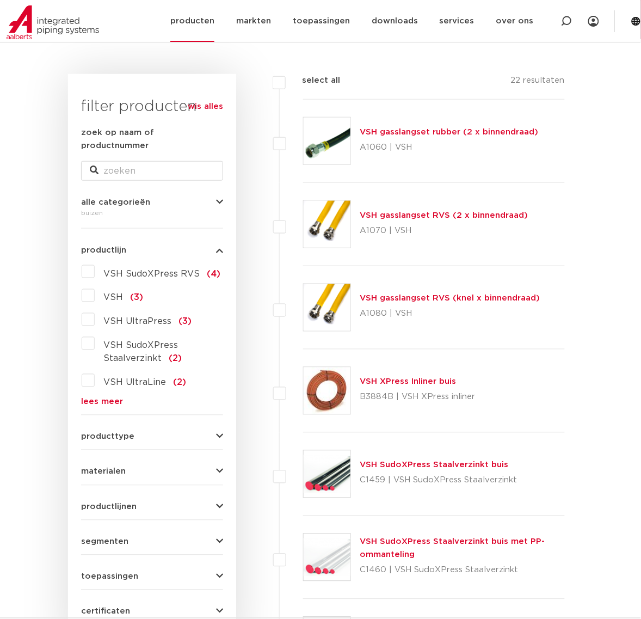 Image resolution: width=641 pixels, height=619 pixels. What do you see at coordinates (152, 401) in the screenshot?
I see `a: lees meer` at bounding box center [152, 401].